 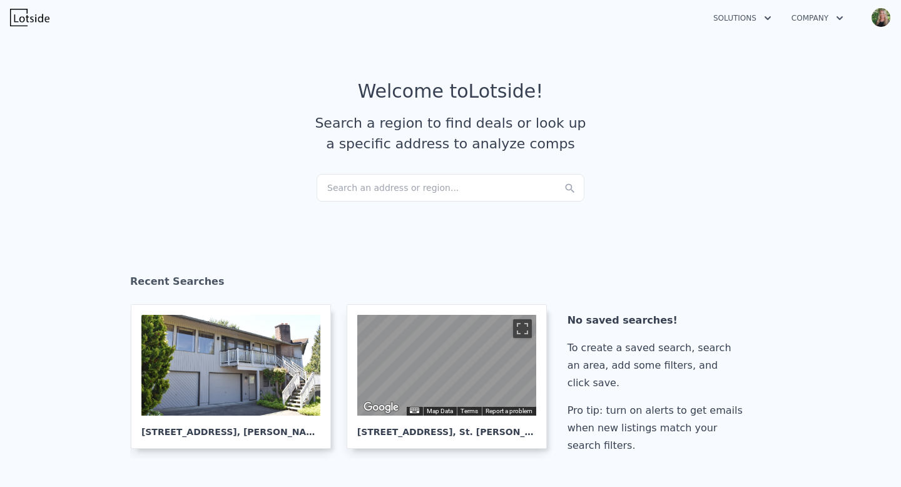 I want to click on div: Welcome to Lotside !, so click(x=451, y=91).